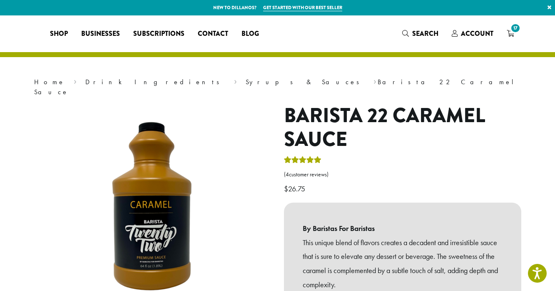 The height and width of the screenshot is (291, 555). I want to click on a: Drink Ingredients, so click(155, 82).